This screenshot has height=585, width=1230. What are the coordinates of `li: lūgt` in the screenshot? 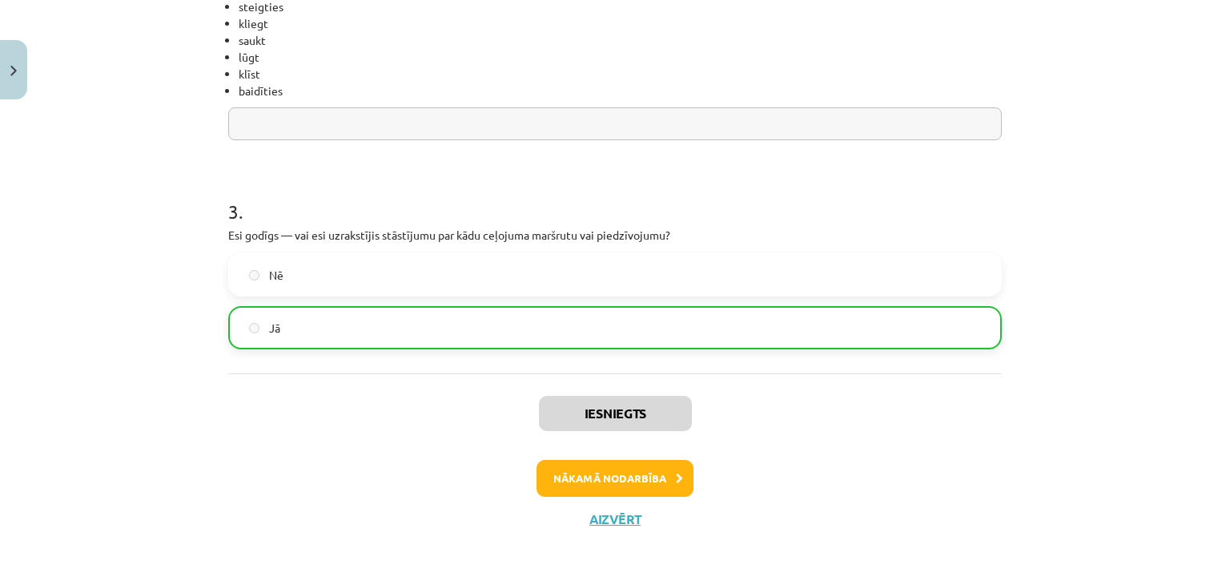 It's located at (620, 57).